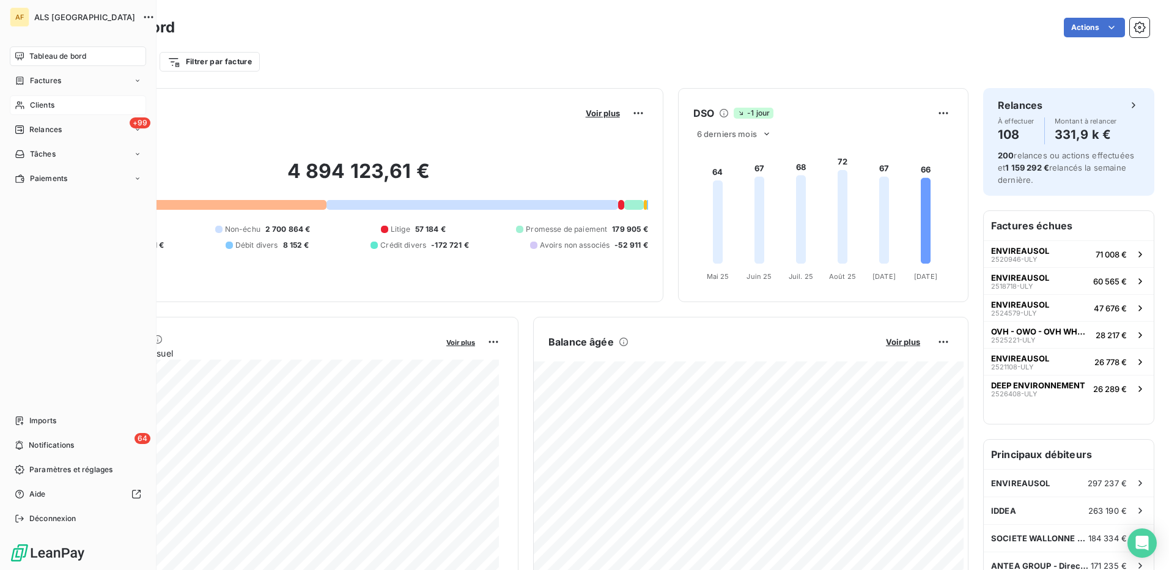  Describe the element at coordinates (1004, 511) in the screenshot. I see `span: IDDEA` at that location.